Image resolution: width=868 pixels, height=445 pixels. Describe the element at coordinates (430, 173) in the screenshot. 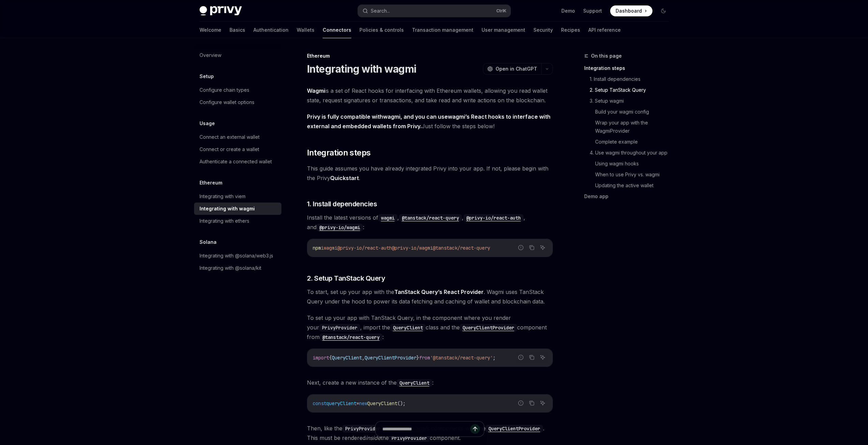

I see `span: This guide assumes you have already integrated Privy into your app. If not, please begin with the...` at that location.